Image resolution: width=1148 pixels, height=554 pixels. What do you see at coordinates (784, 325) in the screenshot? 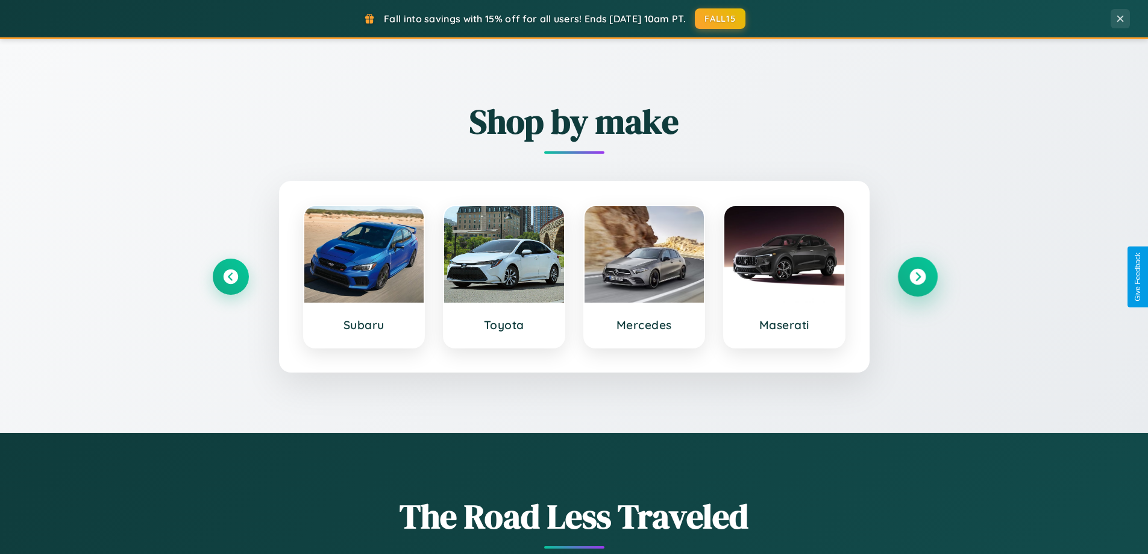
I see `h3: Maserati` at bounding box center [784, 325].